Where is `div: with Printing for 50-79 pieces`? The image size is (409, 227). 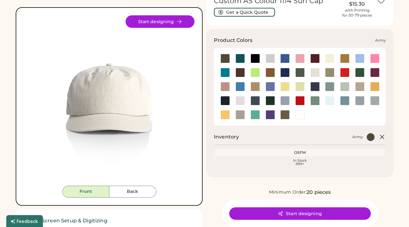 div: with Printing for 50-79 pieces is located at coordinates (357, 13).